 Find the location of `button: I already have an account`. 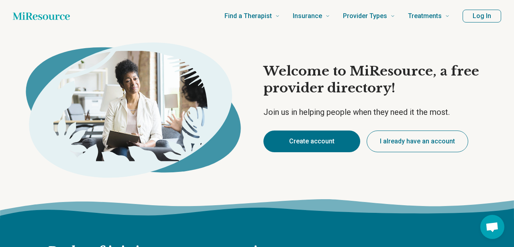

button: I already have an account is located at coordinates (417, 141).